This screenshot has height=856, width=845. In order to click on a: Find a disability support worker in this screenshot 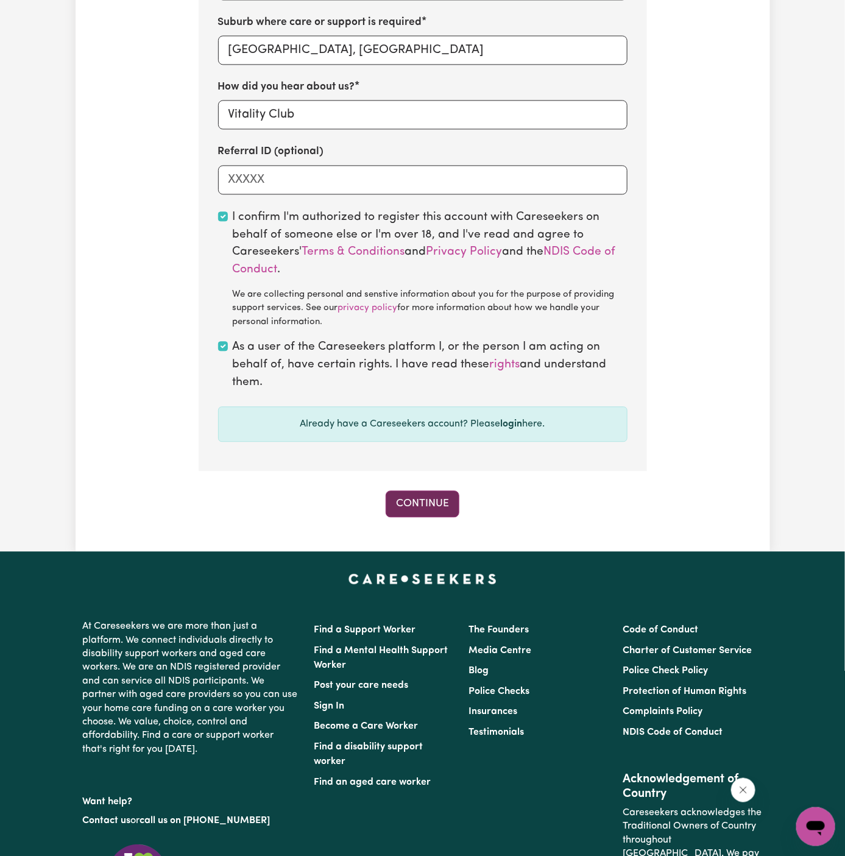, I will do `click(369, 754)`.